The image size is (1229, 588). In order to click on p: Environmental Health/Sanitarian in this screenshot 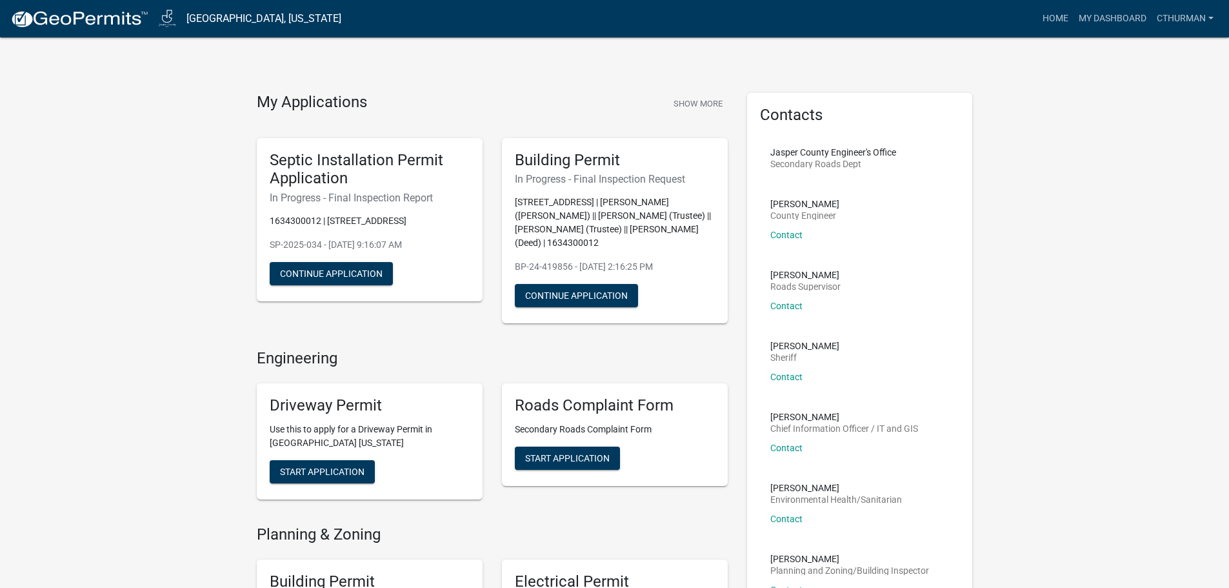, I will do `click(836, 499)`.